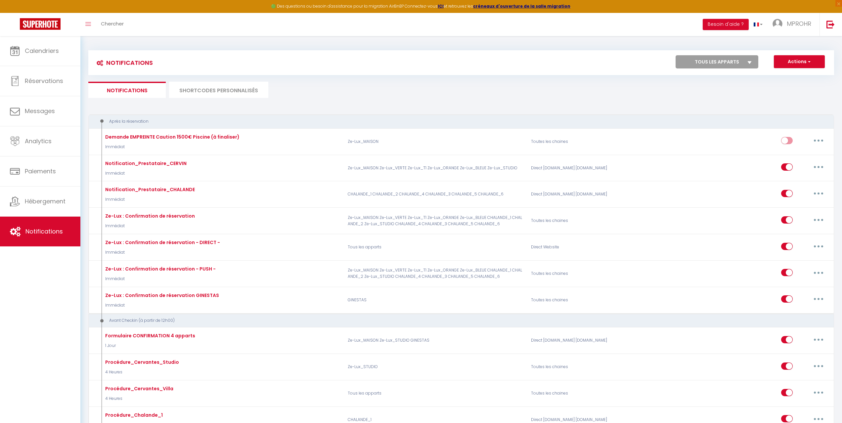  What do you see at coordinates (794, 24) in the screenshot?
I see `a: ... MPROHR` at bounding box center [794, 24].